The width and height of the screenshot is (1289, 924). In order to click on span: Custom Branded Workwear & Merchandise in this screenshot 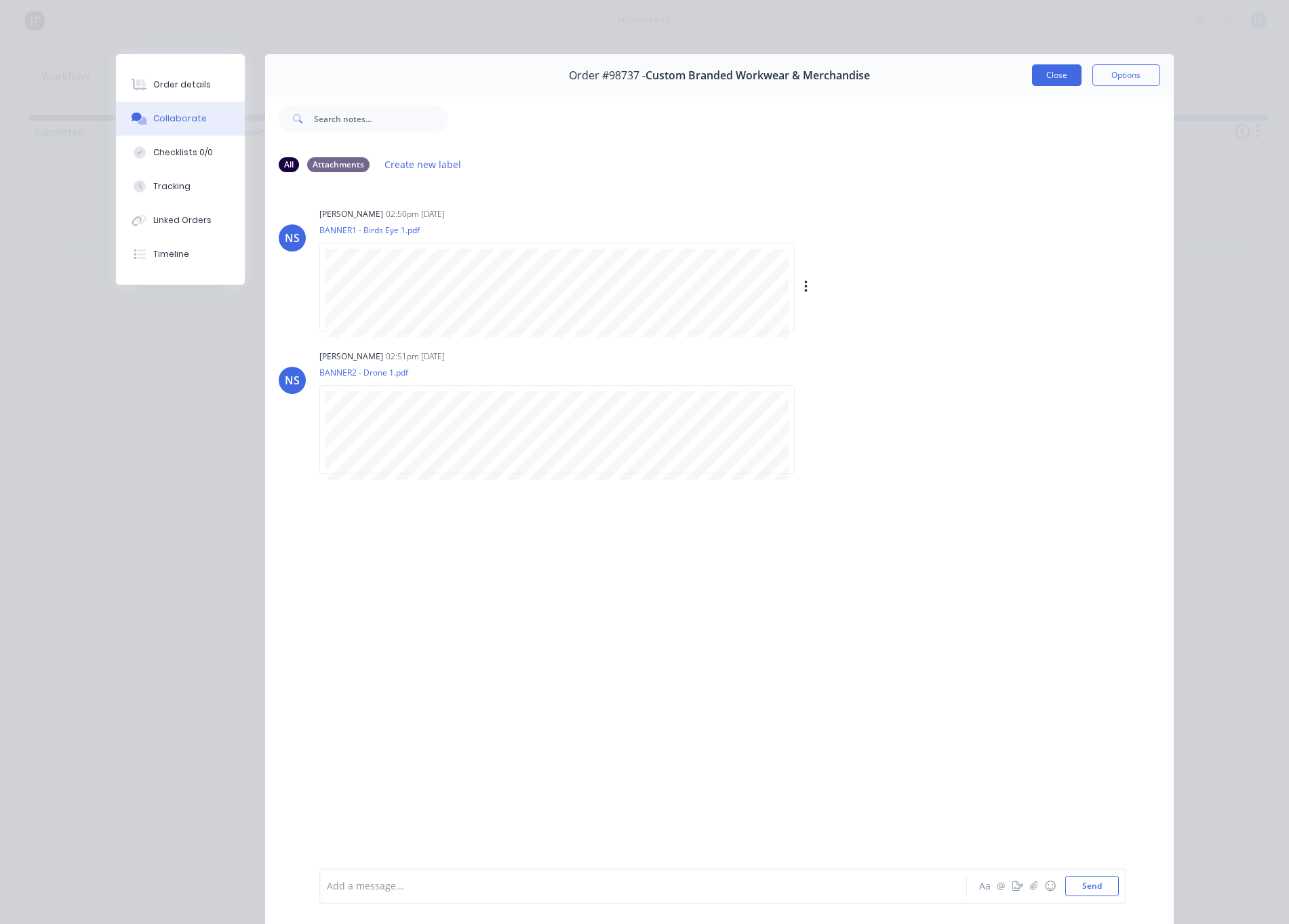, I will do `click(758, 75)`.